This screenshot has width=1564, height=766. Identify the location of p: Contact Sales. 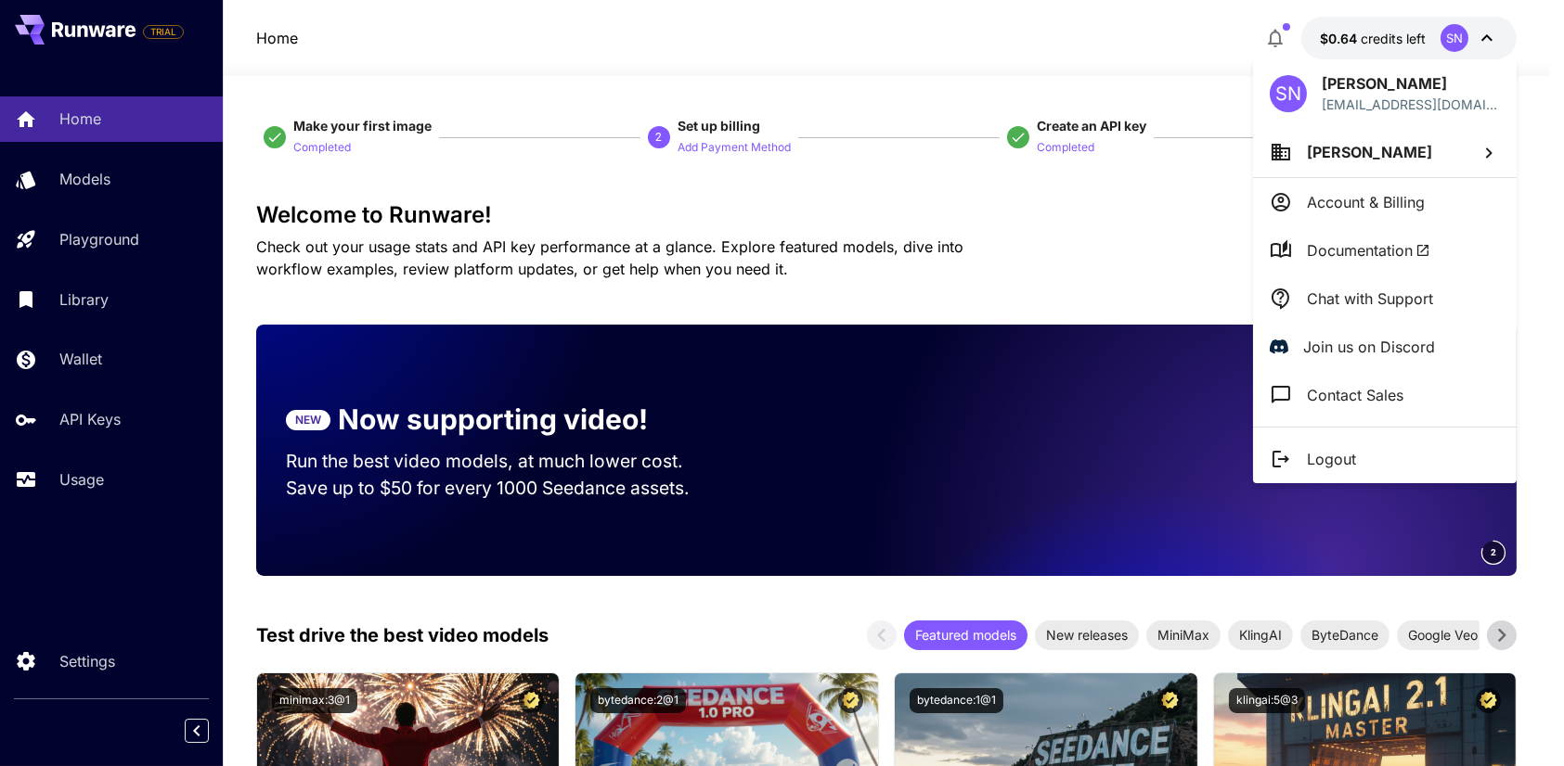
(1355, 395).